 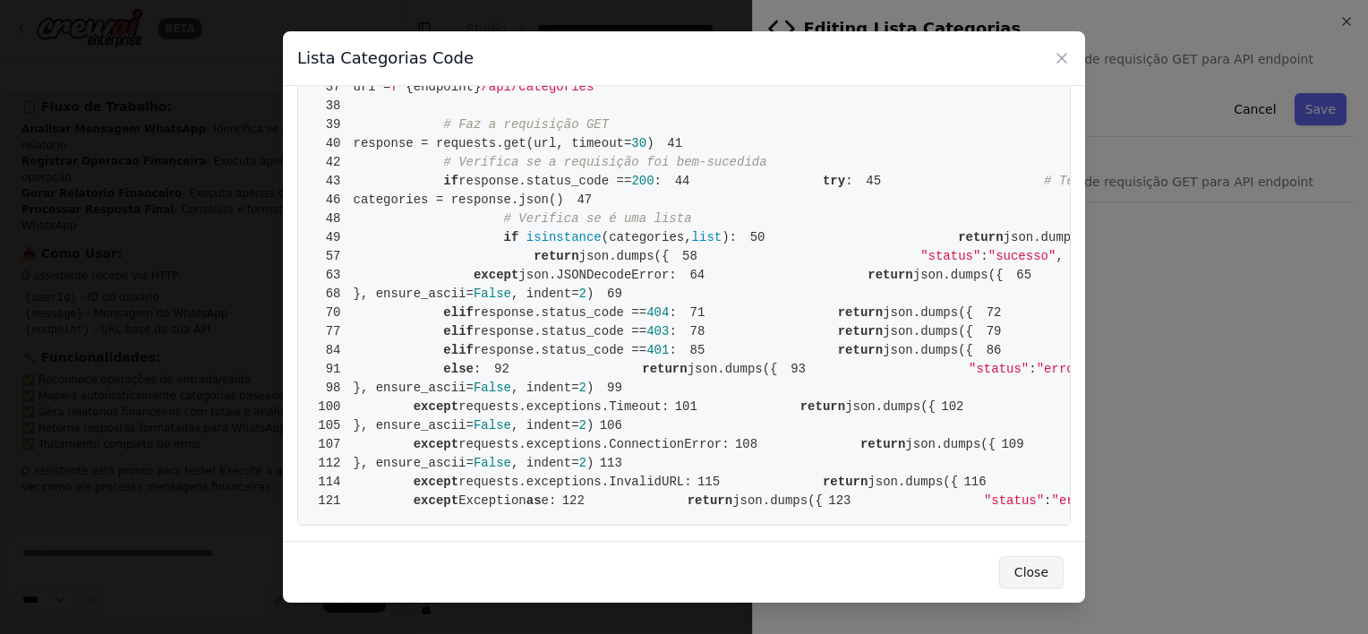 I want to click on span: 85, so click(x=698, y=350).